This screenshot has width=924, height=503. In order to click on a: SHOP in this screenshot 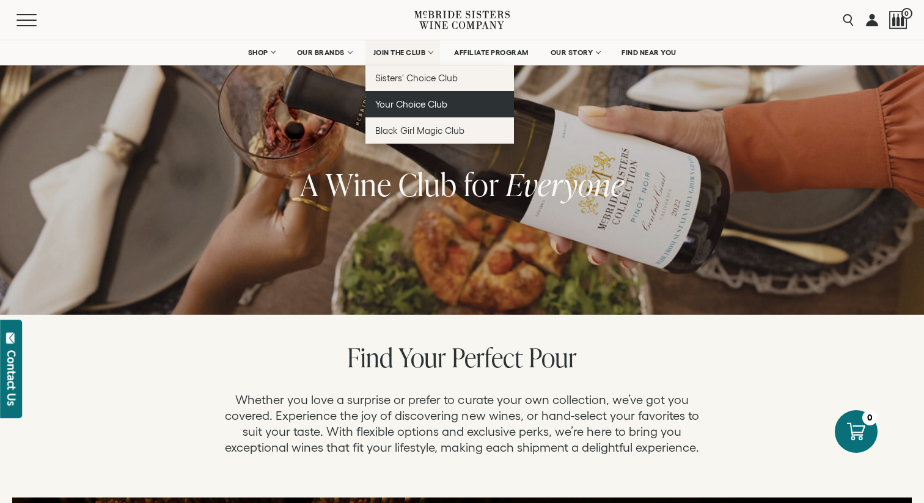, I will do `click(261, 53)`.